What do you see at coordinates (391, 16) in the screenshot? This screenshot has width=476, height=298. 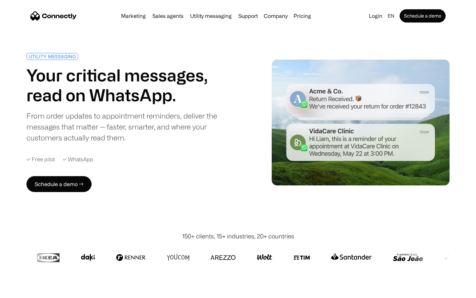 I see `div: en` at bounding box center [391, 16].